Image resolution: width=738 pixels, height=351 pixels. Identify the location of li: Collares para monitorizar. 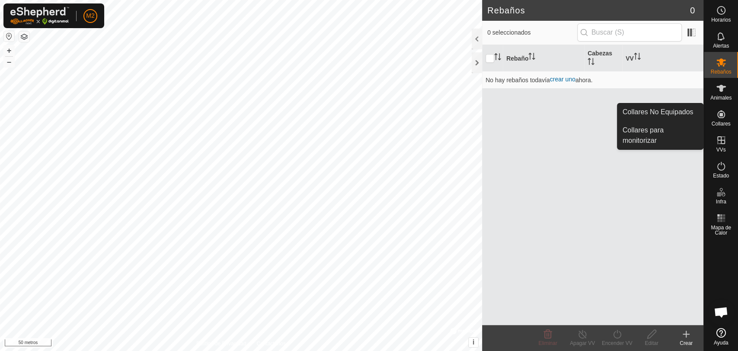
(660, 135).